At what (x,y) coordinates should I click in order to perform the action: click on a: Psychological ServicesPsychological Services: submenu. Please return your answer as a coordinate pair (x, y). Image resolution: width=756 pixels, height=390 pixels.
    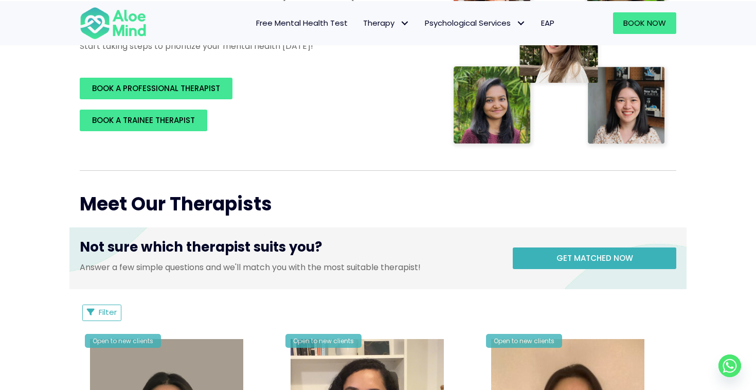
    Looking at the image, I should click on (475, 23).